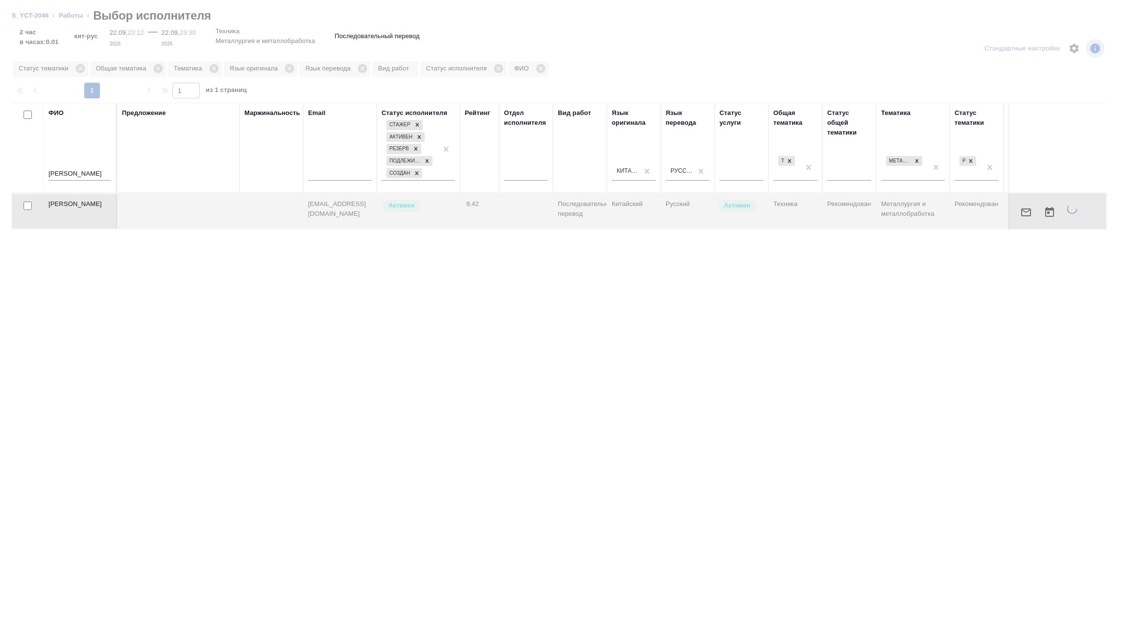 This screenshot has width=1126, height=644. Describe the element at coordinates (400, 137) in the screenshot. I see `div: Активен` at that location.